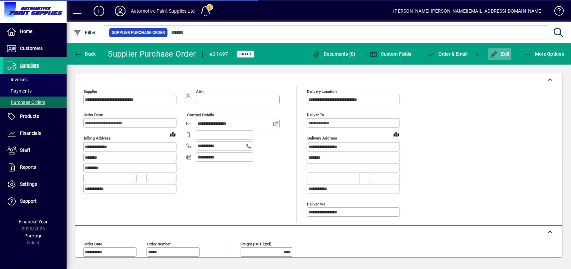 This screenshot has height=269, width=571. I want to click on span: Custom Fields, so click(390, 54).